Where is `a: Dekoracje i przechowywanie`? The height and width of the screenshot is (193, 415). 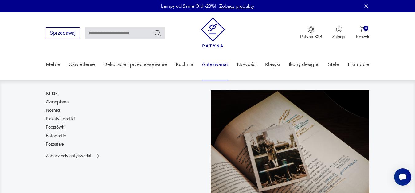 a: Dekoracje i przechowywanie is located at coordinates (135, 64).